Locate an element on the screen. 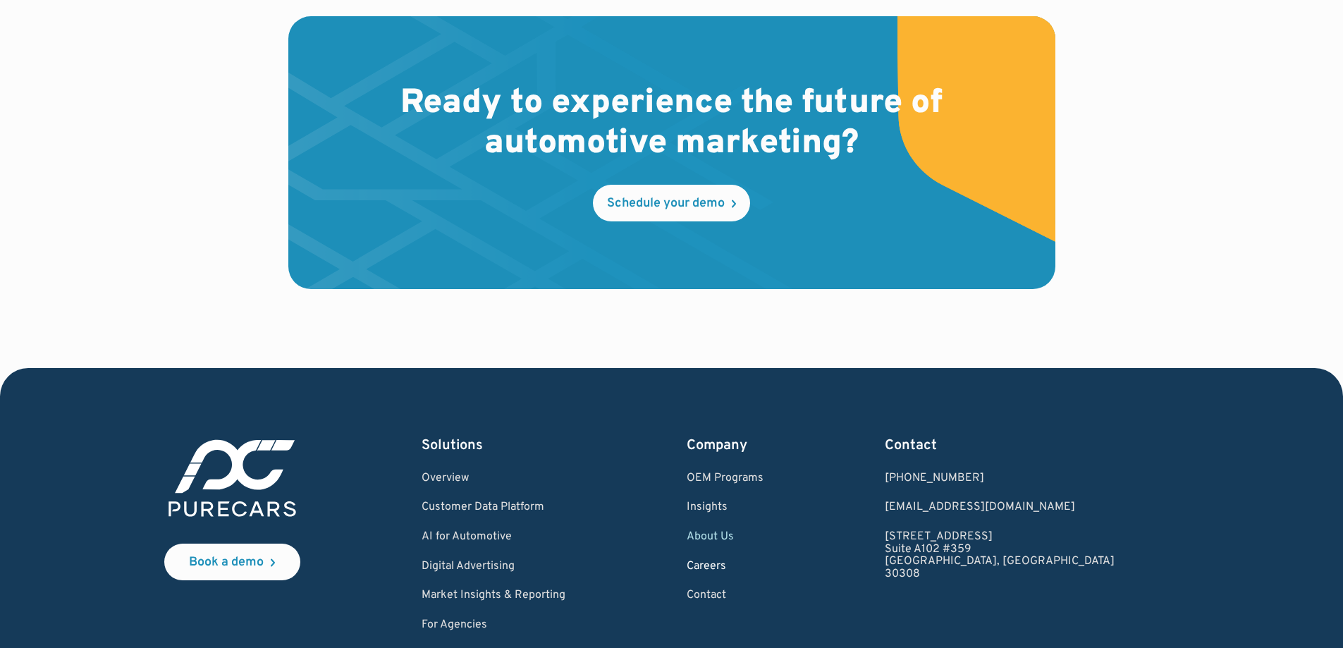  div: Book a demo is located at coordinates (226, 563).